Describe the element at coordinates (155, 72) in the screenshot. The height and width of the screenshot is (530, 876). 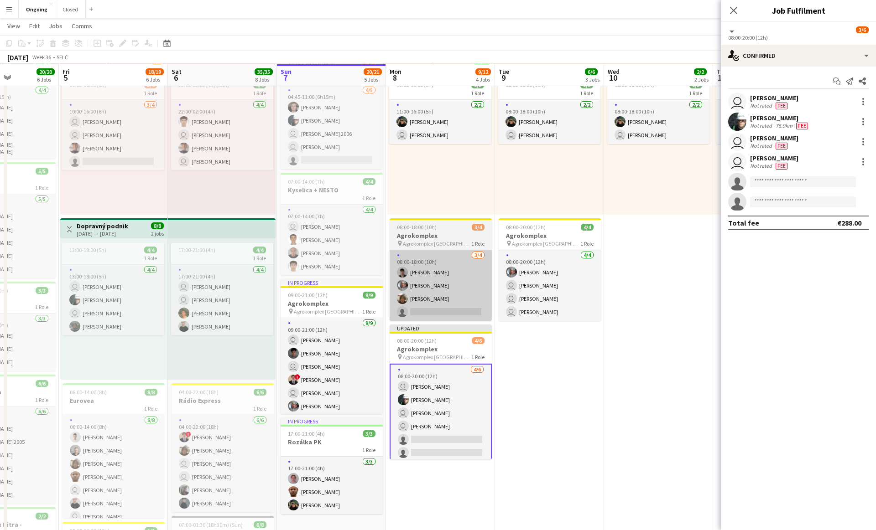
I see `span: 18/19` at that location.